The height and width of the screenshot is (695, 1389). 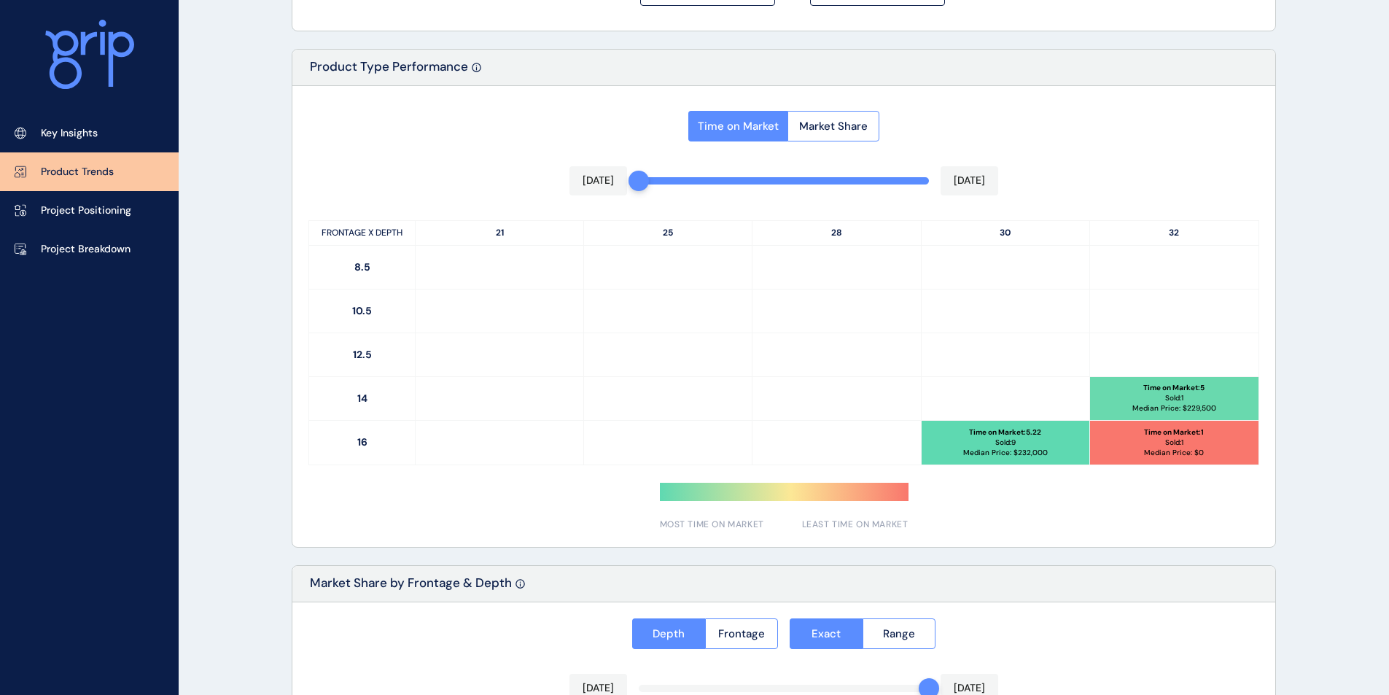 I want to click on p: Time on Market : 5.22, so click(x=1005, y=432).